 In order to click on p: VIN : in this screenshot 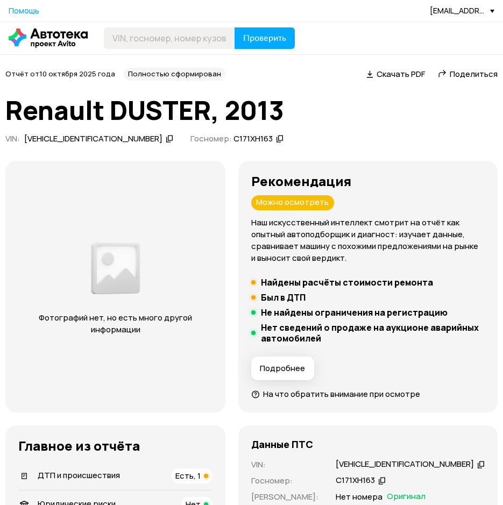, I will do `click(287, 465)`.